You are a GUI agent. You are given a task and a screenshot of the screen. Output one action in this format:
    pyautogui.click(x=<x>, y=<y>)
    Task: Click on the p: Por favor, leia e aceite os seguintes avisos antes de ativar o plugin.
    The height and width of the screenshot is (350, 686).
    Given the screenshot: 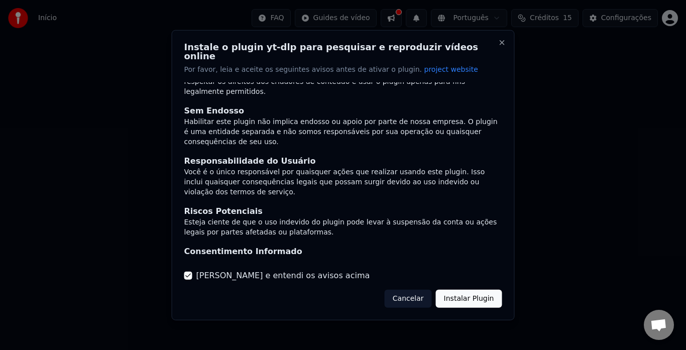 What is the action you would take?
    pyautogui.click(x=343, y=69)
    